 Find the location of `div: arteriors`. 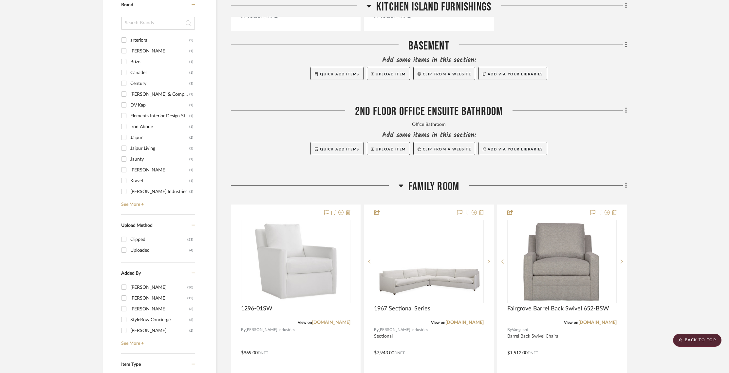

div: arteriors is located at coordinates (160, 40).